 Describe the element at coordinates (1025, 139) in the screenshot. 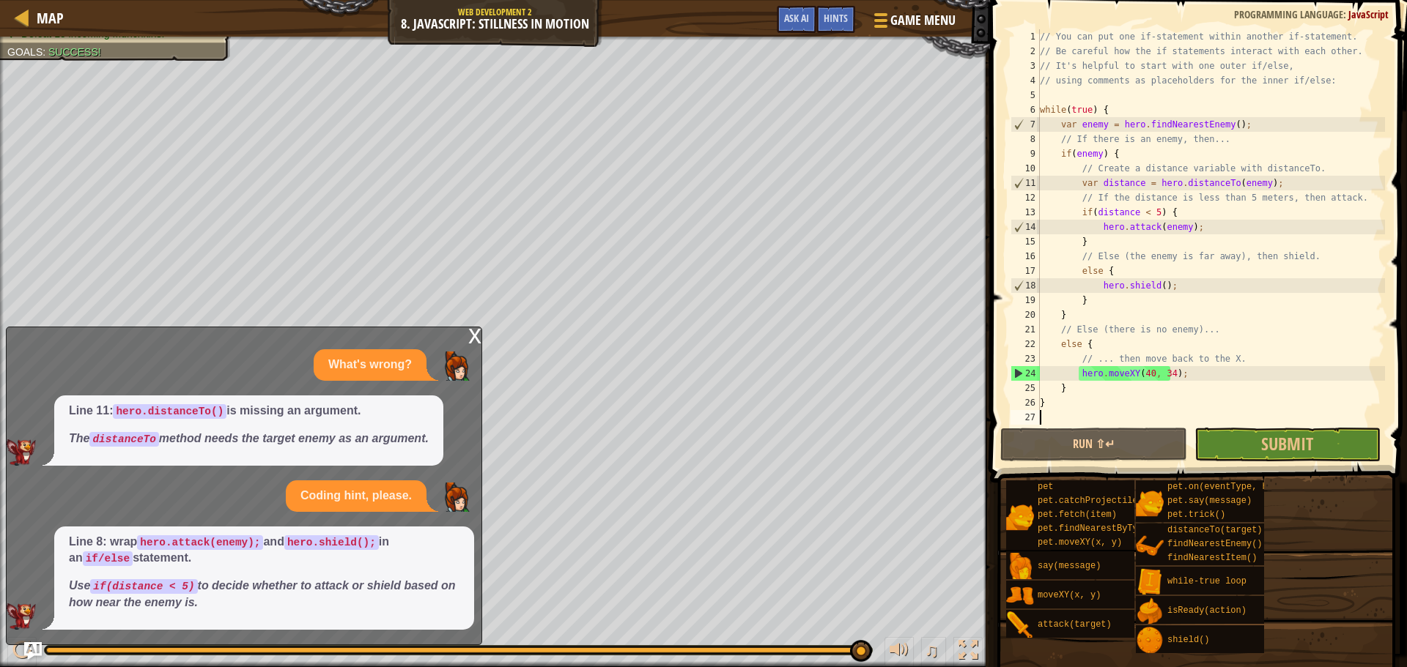

I see `div: 8` at that location.